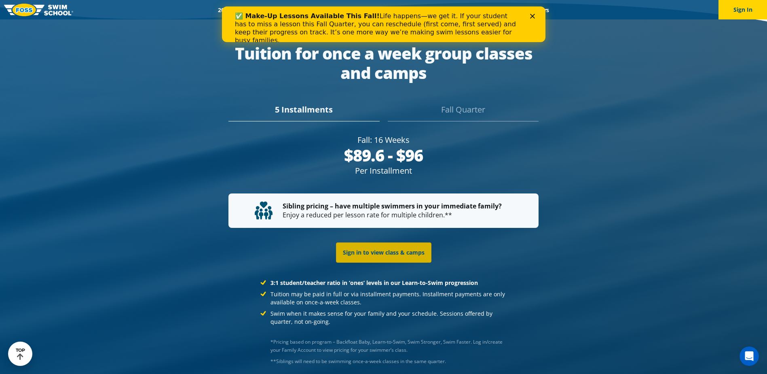 Image resolution: width=767 pixels, height=374 pixels. Describe the element at coordinates (383, 140) in the screenshot. I see `div: Fall: 16 Weeks` at that location.